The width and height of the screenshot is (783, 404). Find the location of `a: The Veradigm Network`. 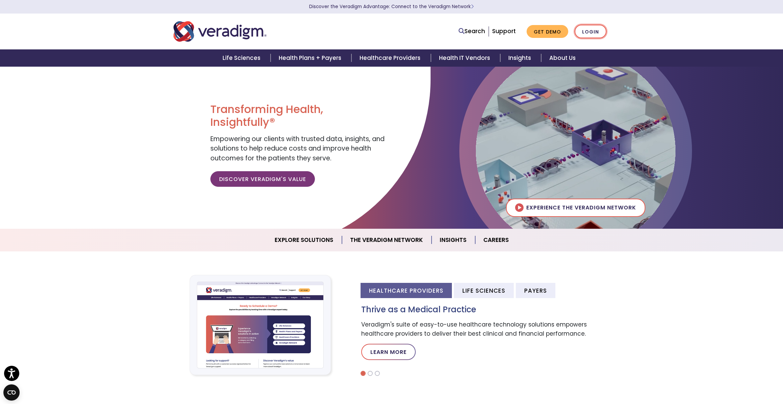

a: The Veradigm Network is located at coordinates (386, 240).